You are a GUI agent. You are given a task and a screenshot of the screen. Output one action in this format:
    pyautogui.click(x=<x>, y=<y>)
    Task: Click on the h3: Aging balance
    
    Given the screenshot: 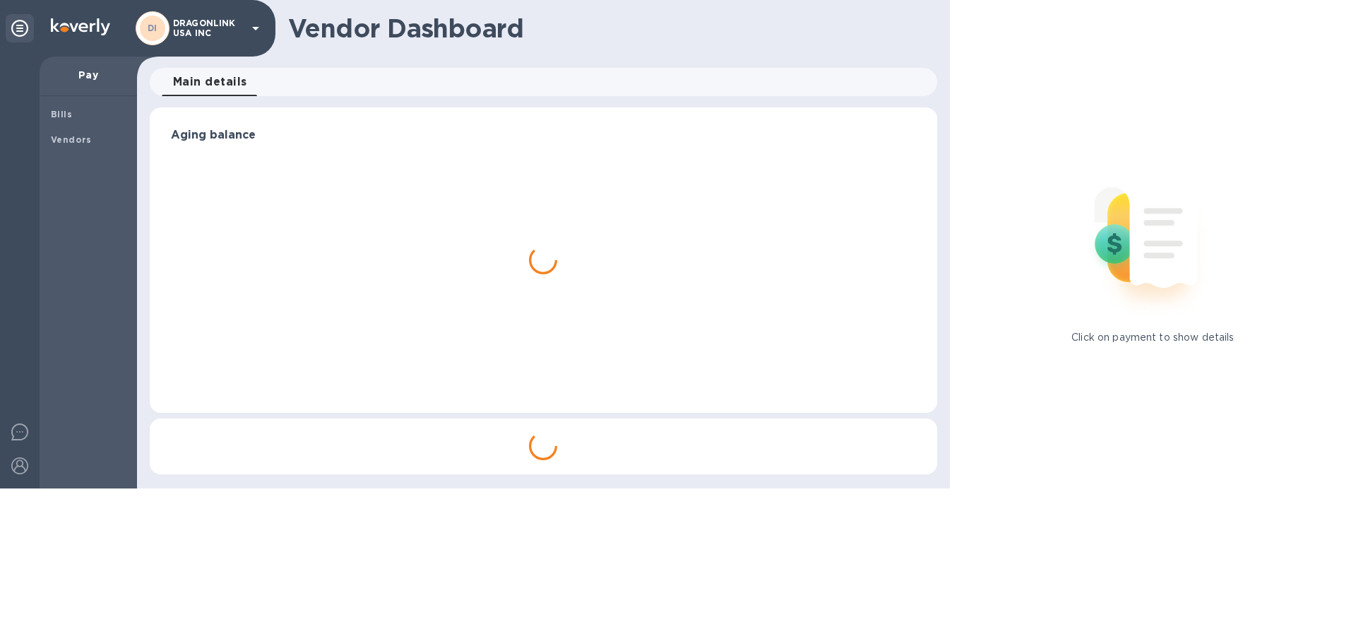 What is the action you would take?
    pyautogui.click(x=543, y=135)
    